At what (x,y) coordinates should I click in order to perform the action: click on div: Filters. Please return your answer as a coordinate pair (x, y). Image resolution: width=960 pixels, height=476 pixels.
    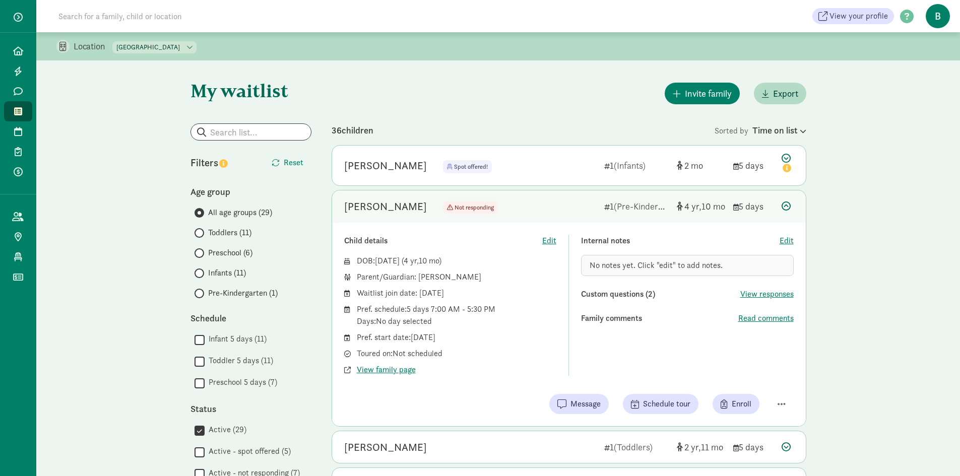
    Looking at the image, I should click on (221, 163).